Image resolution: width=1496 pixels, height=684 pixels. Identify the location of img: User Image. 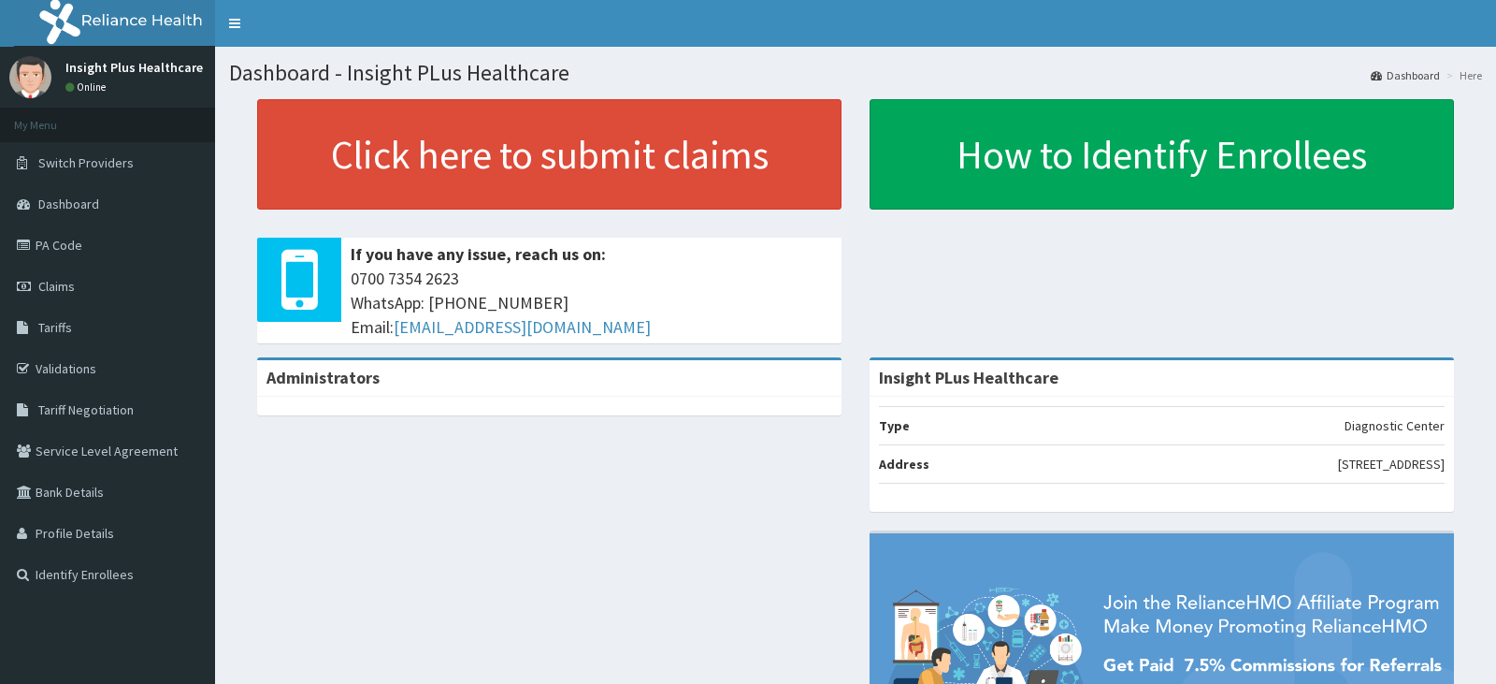
(30, 77).